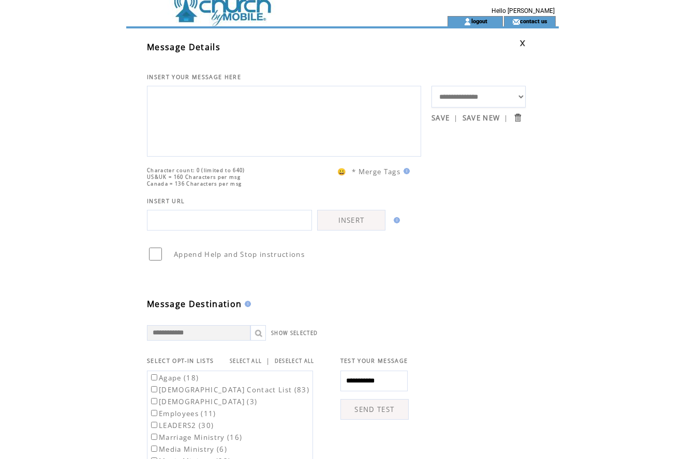  I want to click on span: INSERT YOUR MESSAGE HERE, so click(194, 77).